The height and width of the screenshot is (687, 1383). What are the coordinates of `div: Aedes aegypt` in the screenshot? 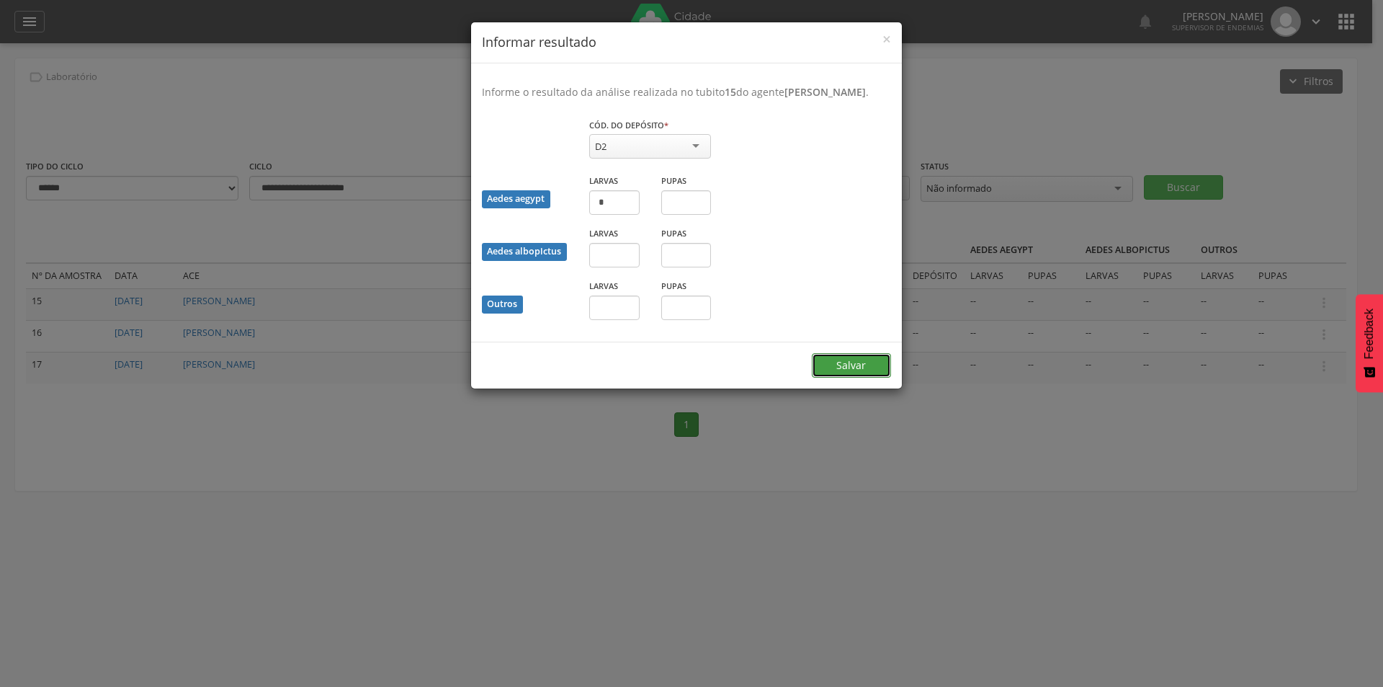 It's located at (516, 199).